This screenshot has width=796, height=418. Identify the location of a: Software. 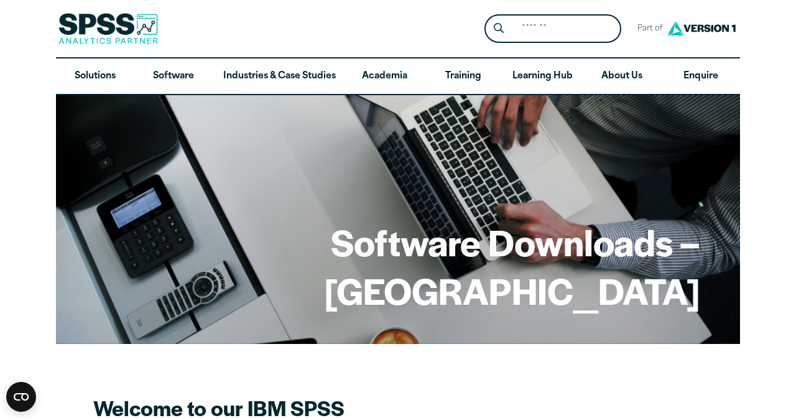
(174, 77).